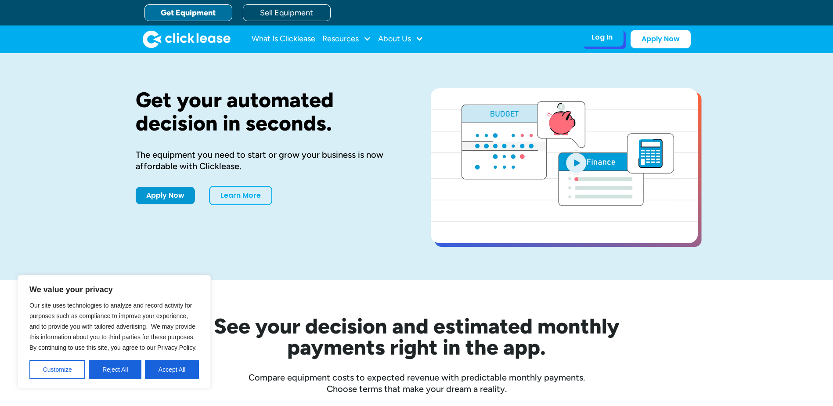 This screenshot has height=406, width=833. Describe the element at coordinates (417, 336) in the screenshot. I see `h2: See your decision and estimated monthly payments right in the app.` at that location.